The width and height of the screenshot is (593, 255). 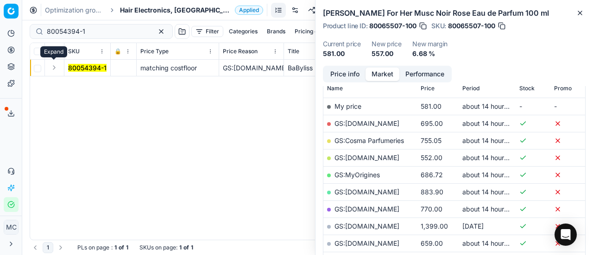 I want to click on div: Open Intercom Messenger, so click(x=566, y=235).